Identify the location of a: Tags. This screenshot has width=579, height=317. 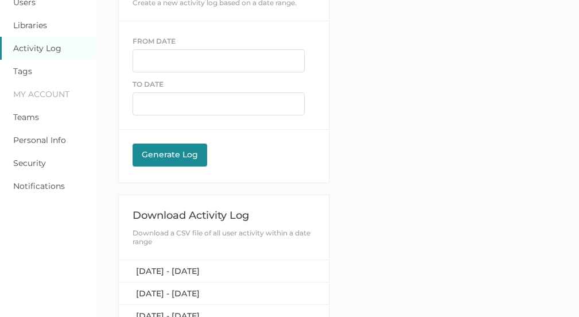
(22, 71).